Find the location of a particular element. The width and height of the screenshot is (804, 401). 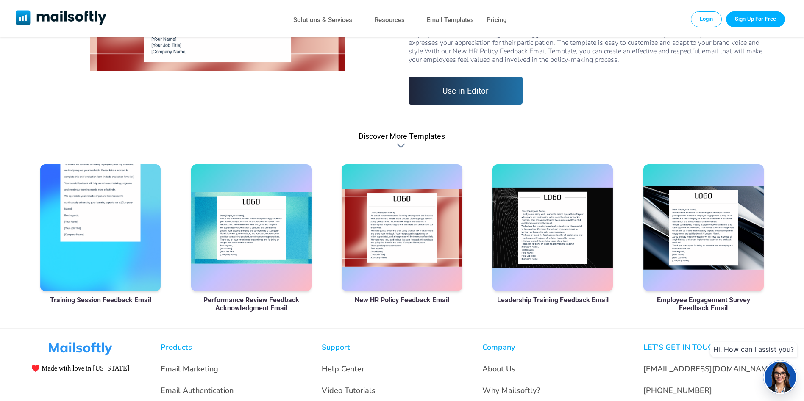

a: New HR Policy Feedback Email is located at coordinates (402, 300).